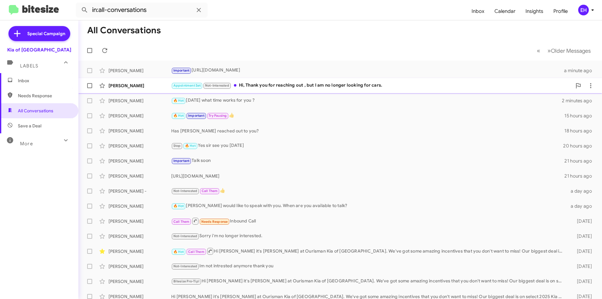 The width and height of the screenshot is (602, 299). What do you see at coordinates (369, 221) in the screenshot?
I see `div: Inbound Call` at bounding box center [369, 221].